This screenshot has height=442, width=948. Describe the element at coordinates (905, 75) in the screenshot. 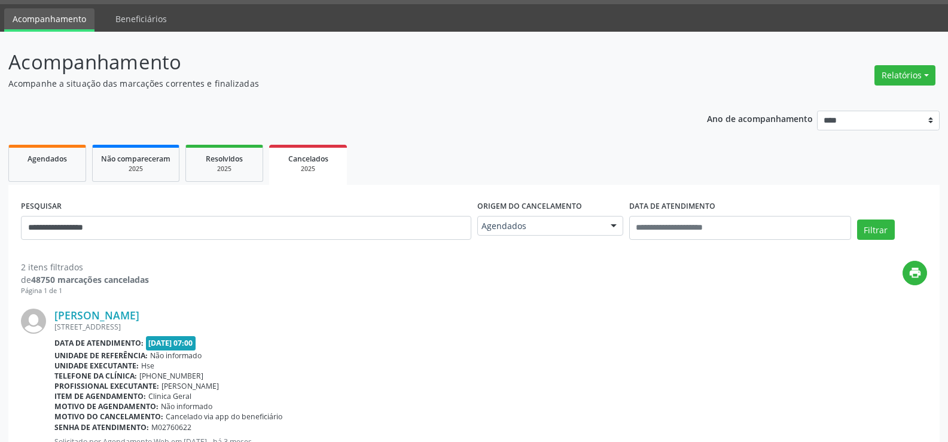

I see `button: Relatórios` at that location.